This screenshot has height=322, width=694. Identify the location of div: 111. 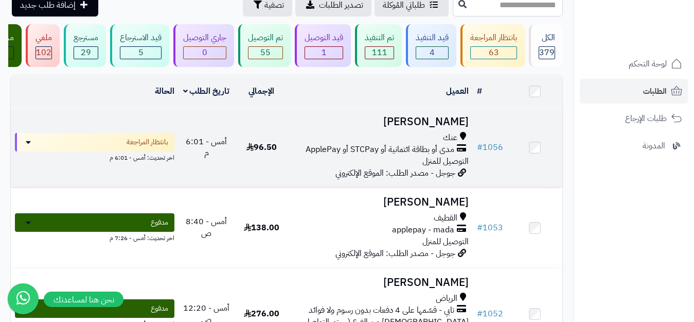
(379, 52).